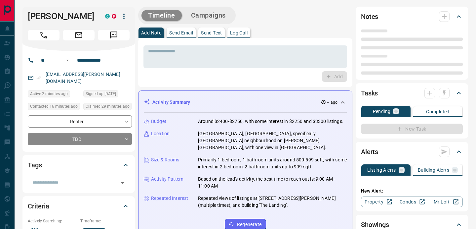 This screenshot has width=476, height=229. Describe the element at coordinates (438, 112) in the screenshot. I see `p: Completed` at that location.